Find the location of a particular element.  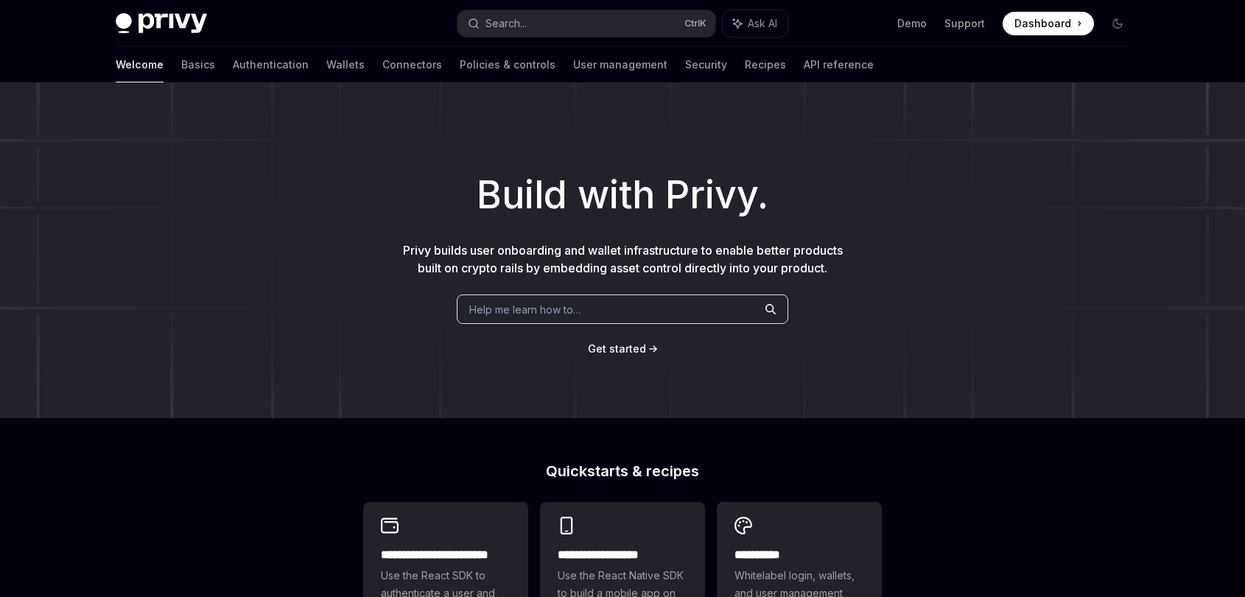

a: API reference is located at coordinates (838, 65).